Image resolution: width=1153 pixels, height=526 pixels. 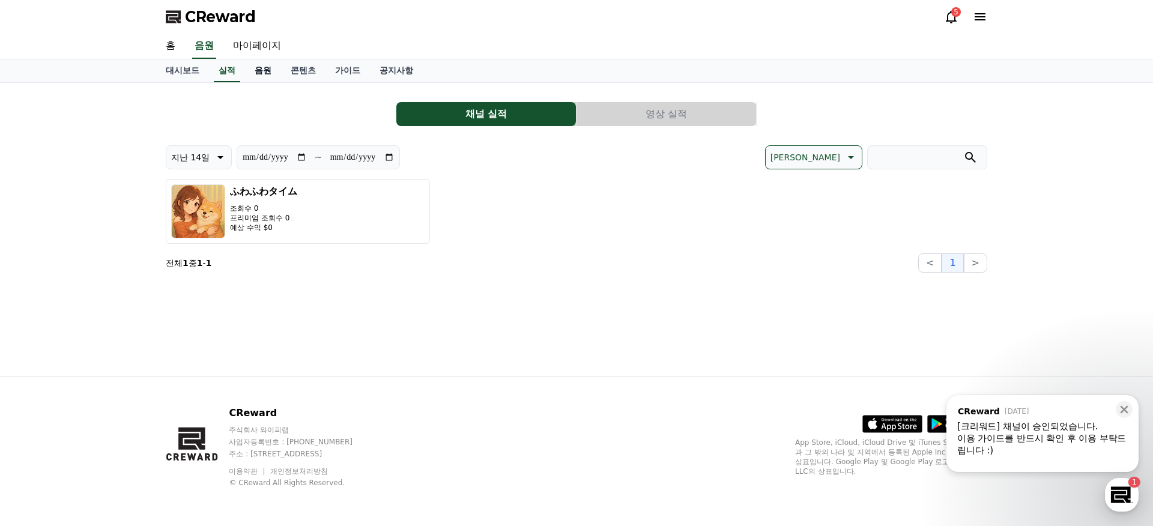 What do you see at coordinates (264, 218) in the screenshot?
I see `p: 프리미엄 조회수 0` at bounding box center [264, 218].